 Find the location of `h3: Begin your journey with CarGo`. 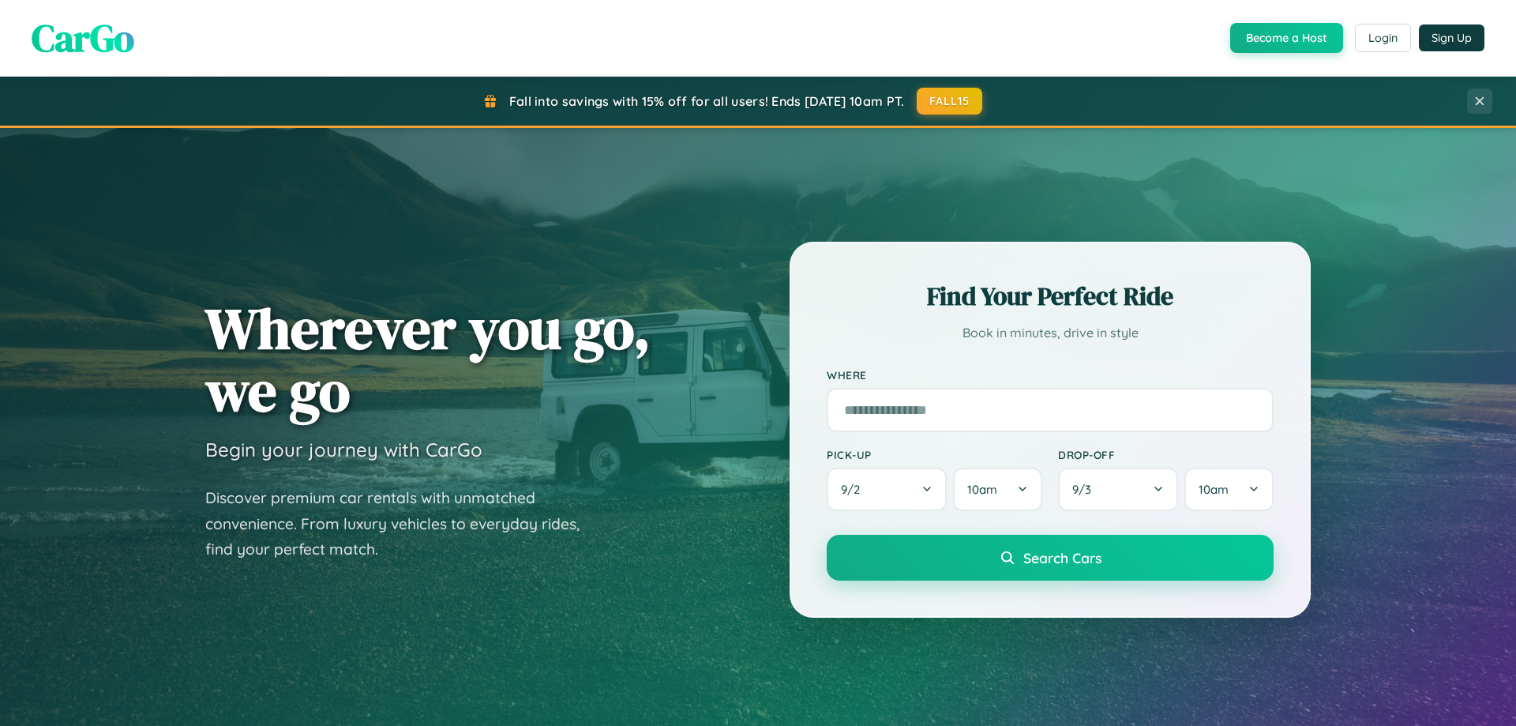

h3: Begin your journey with CarGo is located at coordinates (344, 449).